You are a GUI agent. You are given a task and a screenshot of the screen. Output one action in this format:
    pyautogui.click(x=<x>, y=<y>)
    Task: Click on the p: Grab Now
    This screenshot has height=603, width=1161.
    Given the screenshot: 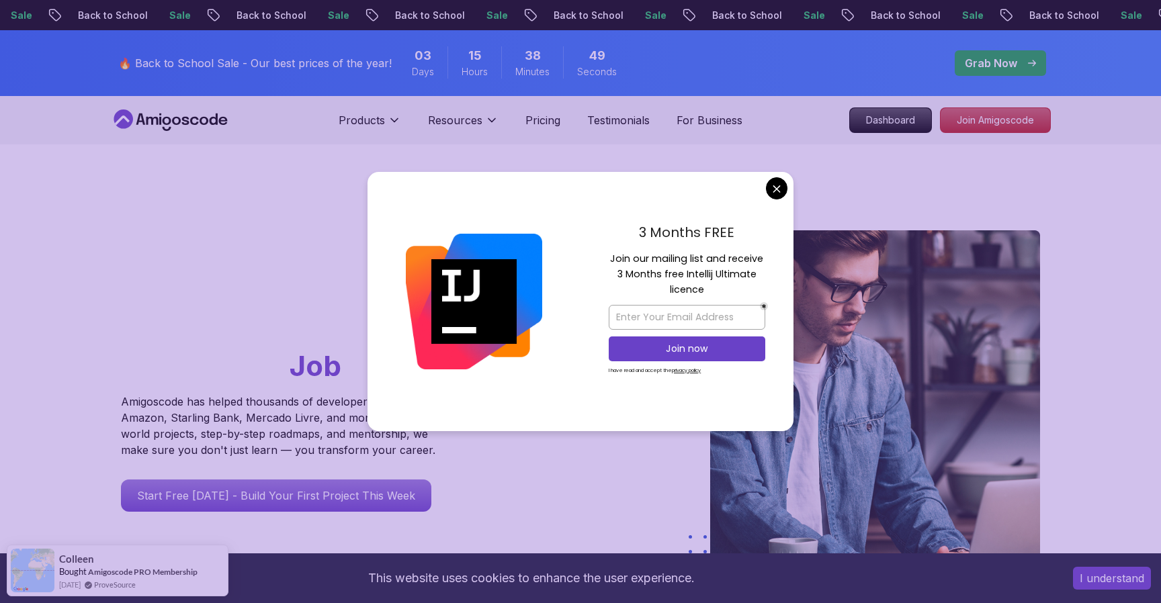 What is the action you would take?
    pyautogui.click(x=991, y=63)
    